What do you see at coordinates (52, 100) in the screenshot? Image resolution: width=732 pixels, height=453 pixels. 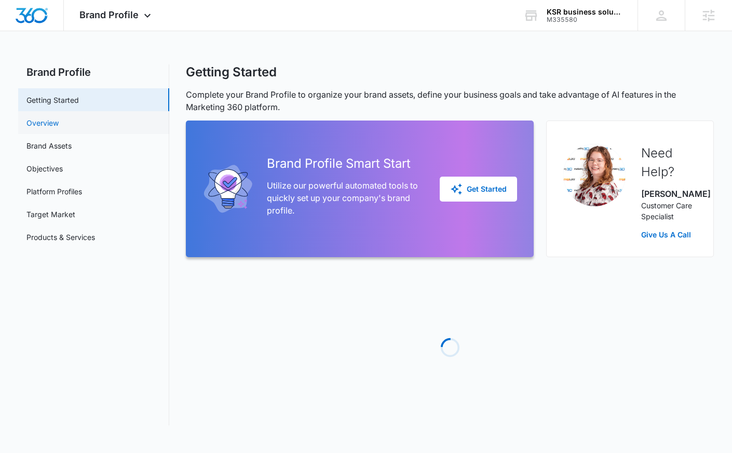 I see `a: Getting Started` at bounding box center [52, 100].